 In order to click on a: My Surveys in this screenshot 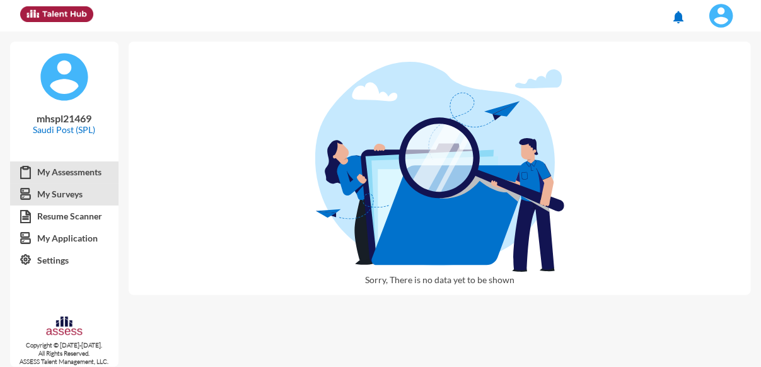, I will do `click(64, 194)`.